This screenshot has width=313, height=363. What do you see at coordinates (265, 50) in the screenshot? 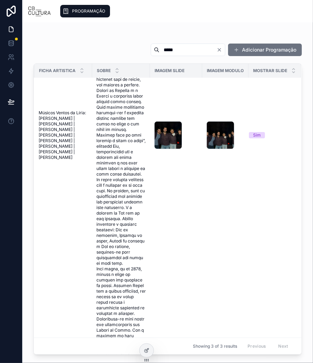
I see `a: Adicionar Programação` at bounding box center [265, 50].